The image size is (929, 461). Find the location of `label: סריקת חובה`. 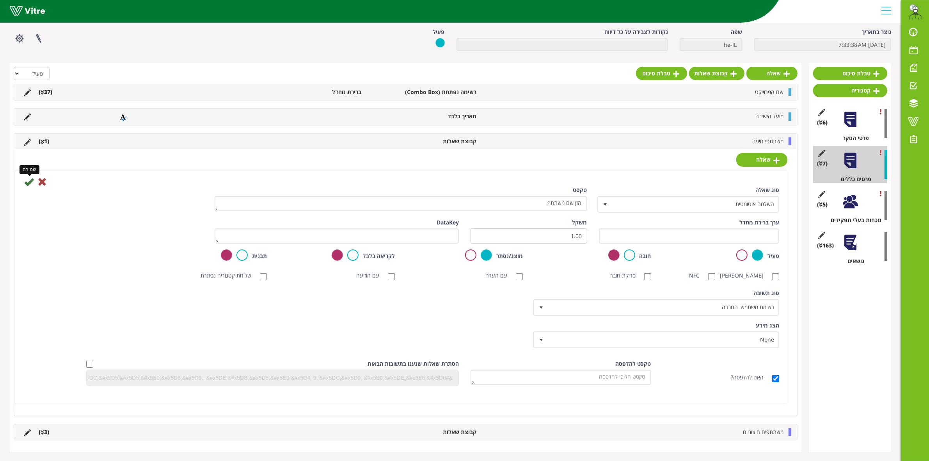

label: סריקת חובה is located at coordinates (626, 275).